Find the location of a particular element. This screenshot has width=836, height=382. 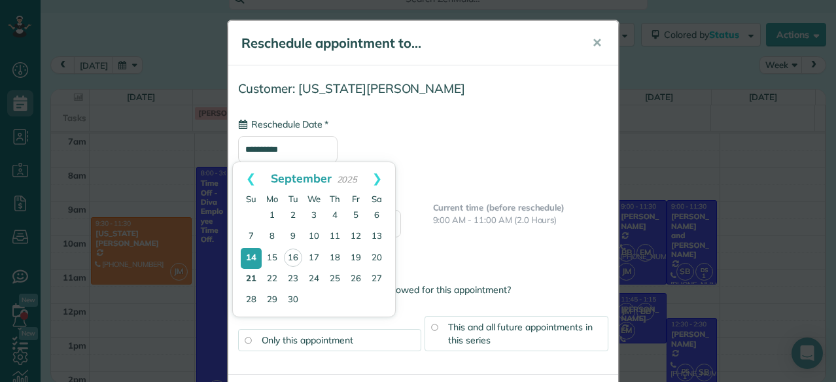

label: Apply changes to is located at coordinates (423, 304).